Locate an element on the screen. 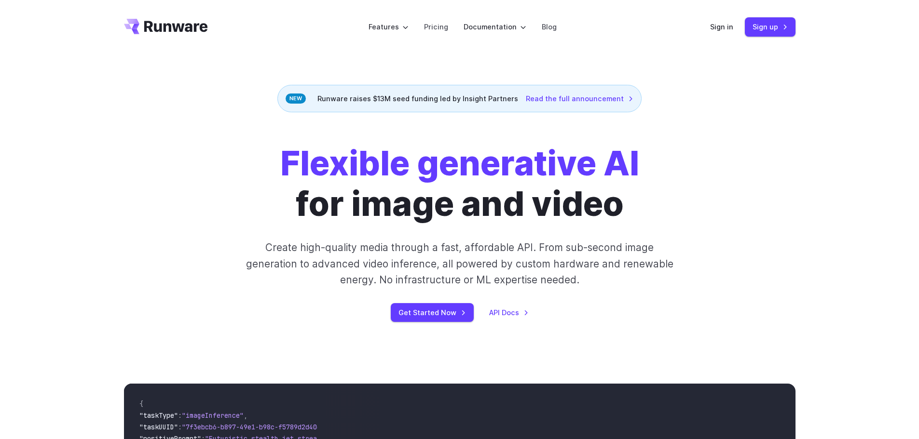 The image size is (919, 439). div: Runware raises $13M seed funding led by Insight Partners is located at coordinates (459, 98).